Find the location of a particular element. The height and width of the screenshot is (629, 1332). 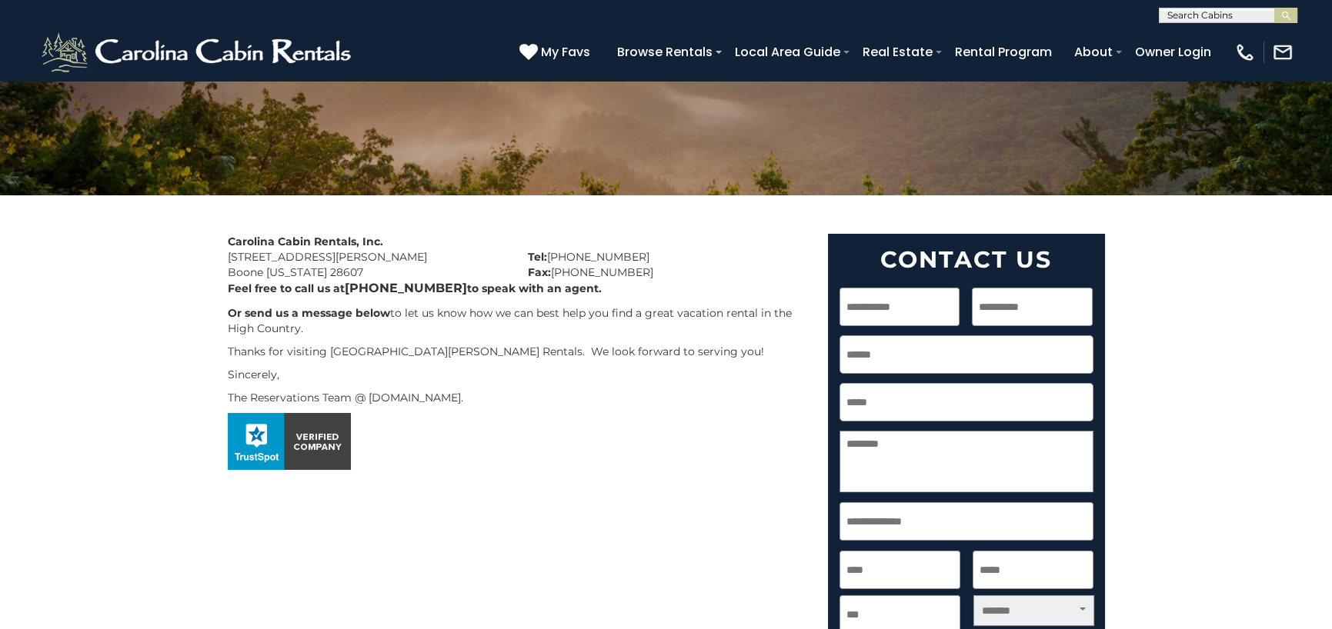

strong: Tel: is located at coordinates (537, 257).